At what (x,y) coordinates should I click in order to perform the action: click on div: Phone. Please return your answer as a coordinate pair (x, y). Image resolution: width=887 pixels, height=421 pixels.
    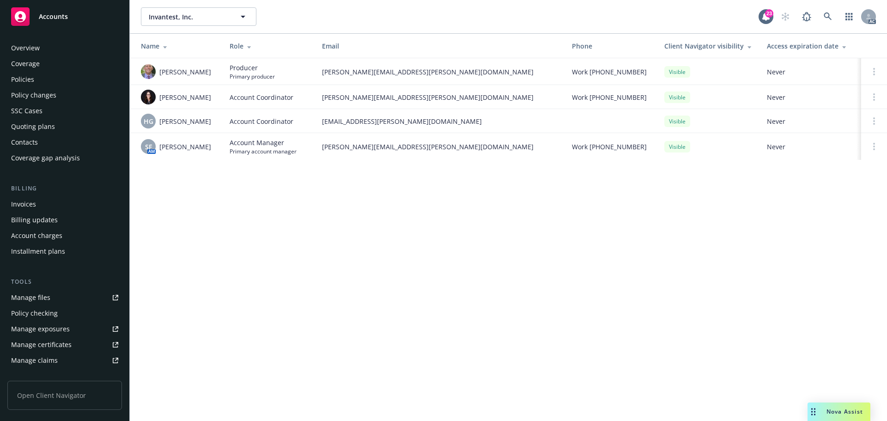
    Looking at the image, I should click on (611, 46).